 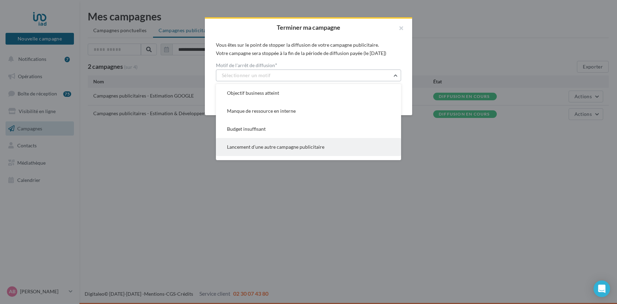 I want to click on div: Vous êtes sur le point de stopper la diffusion de votre campagne publicitaire., so click(x=308, y=45).